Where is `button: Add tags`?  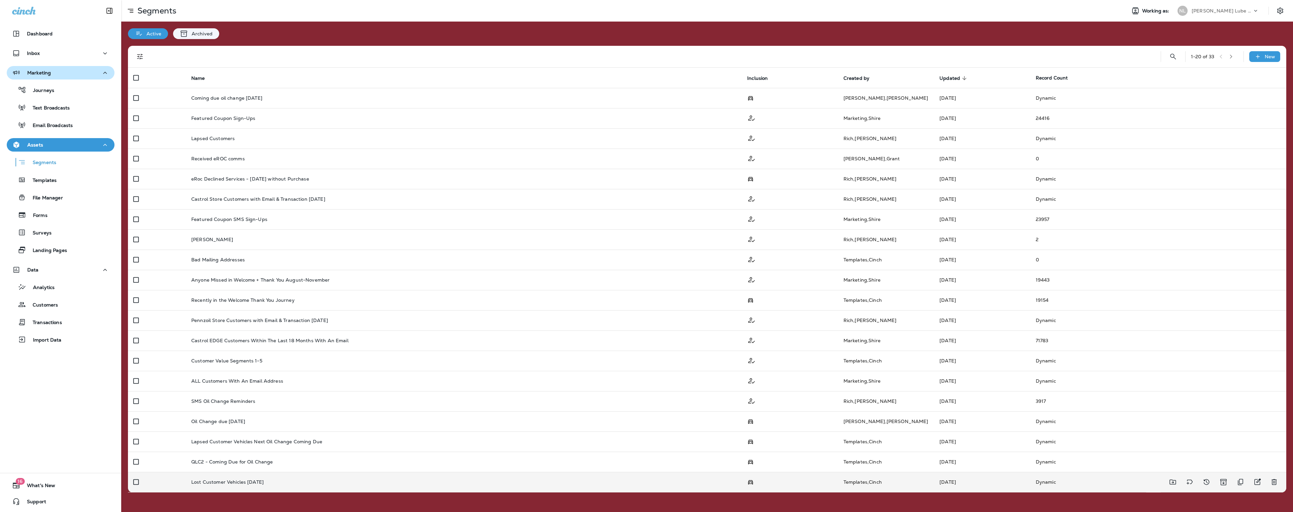 button: Add tags is located at coordinates (1189, 482).